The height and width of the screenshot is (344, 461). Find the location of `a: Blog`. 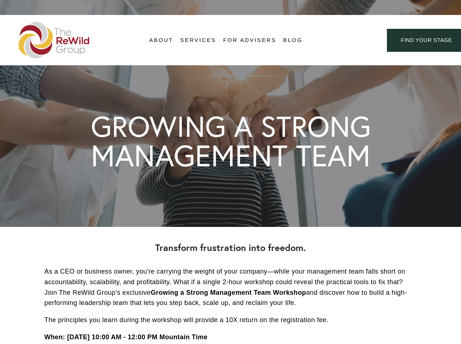

a: Blog is located at coordinates (293, 41).